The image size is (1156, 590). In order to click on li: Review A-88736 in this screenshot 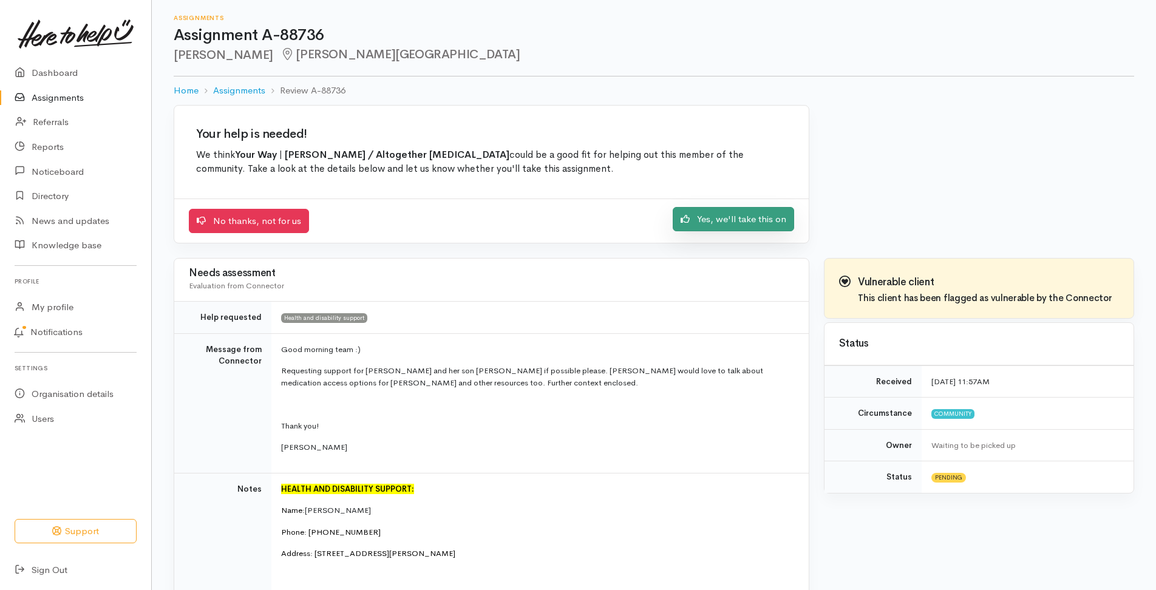, I will do `click(305, 90)`.